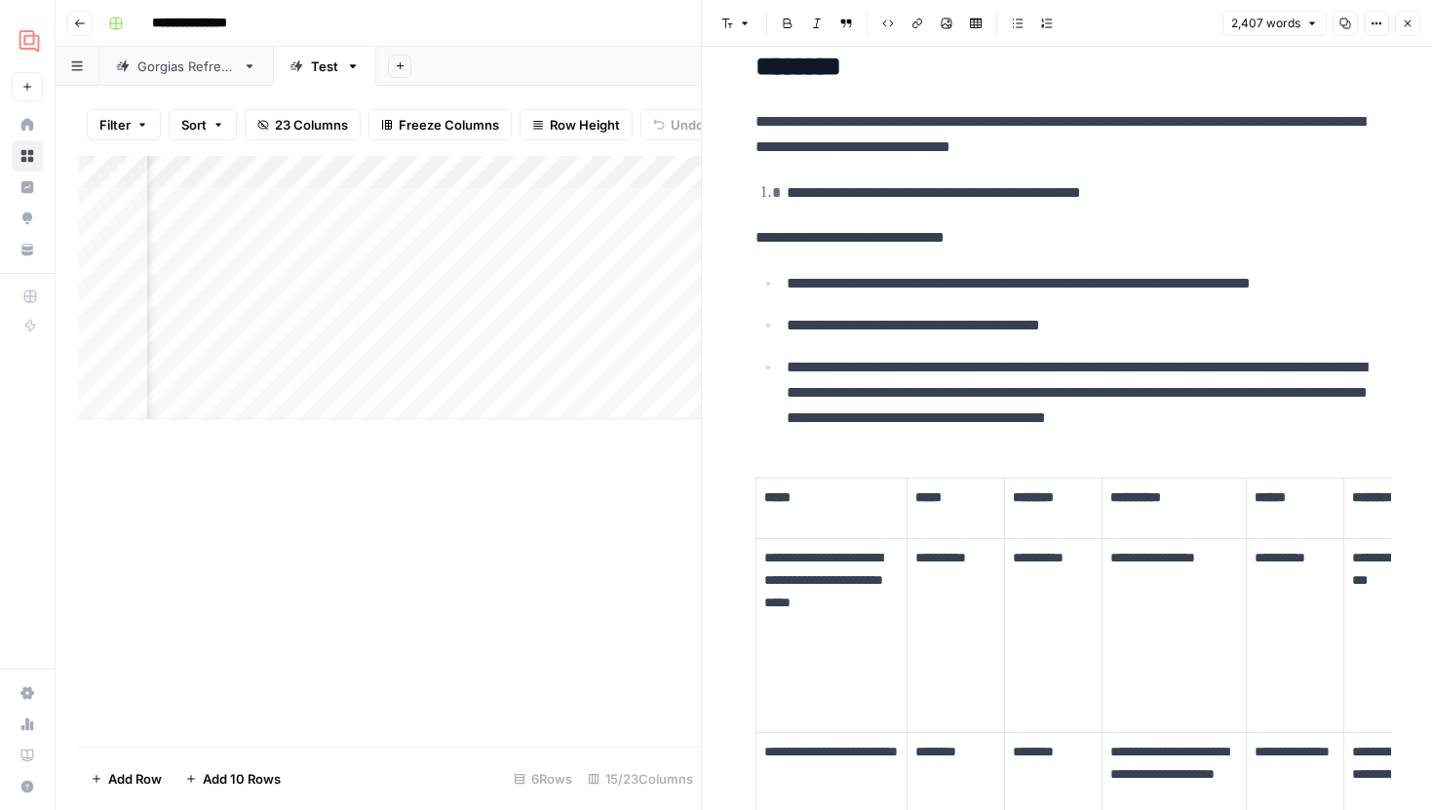  What do you see at coordinates (27, 218) in the screenshot?
I see `a: Opportunities` at bounding box center [27, 218].